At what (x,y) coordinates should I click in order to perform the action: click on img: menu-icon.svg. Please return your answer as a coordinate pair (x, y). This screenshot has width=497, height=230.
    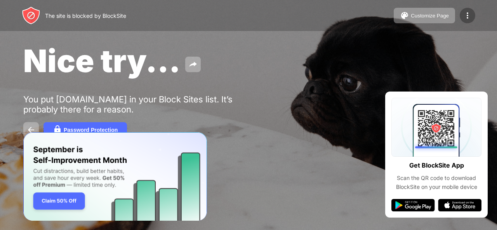
    Looking at the image, I should click on (467, 16).